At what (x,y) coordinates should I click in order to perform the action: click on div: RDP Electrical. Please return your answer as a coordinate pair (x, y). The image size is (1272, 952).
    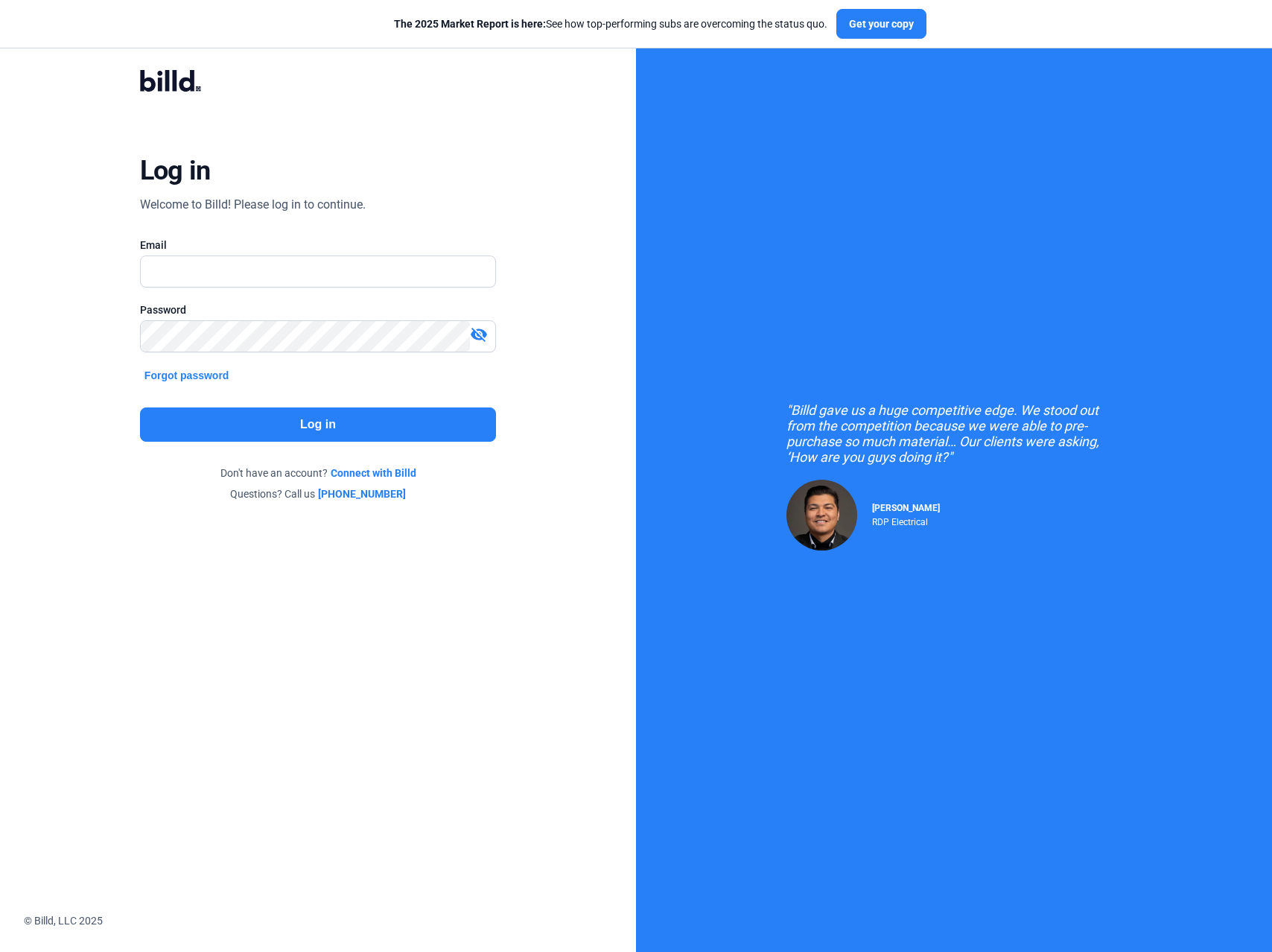
    Looking at the image, I should click on (906, 520).